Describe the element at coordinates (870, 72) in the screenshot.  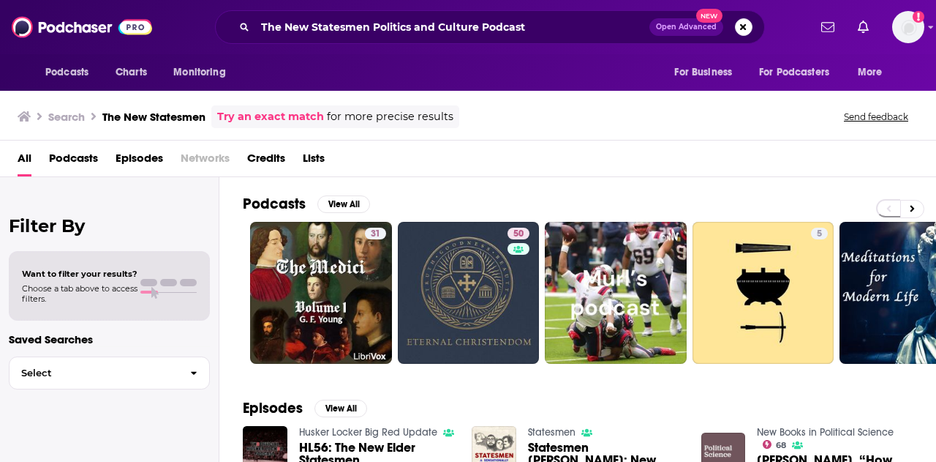
I see `span: More` at that location.